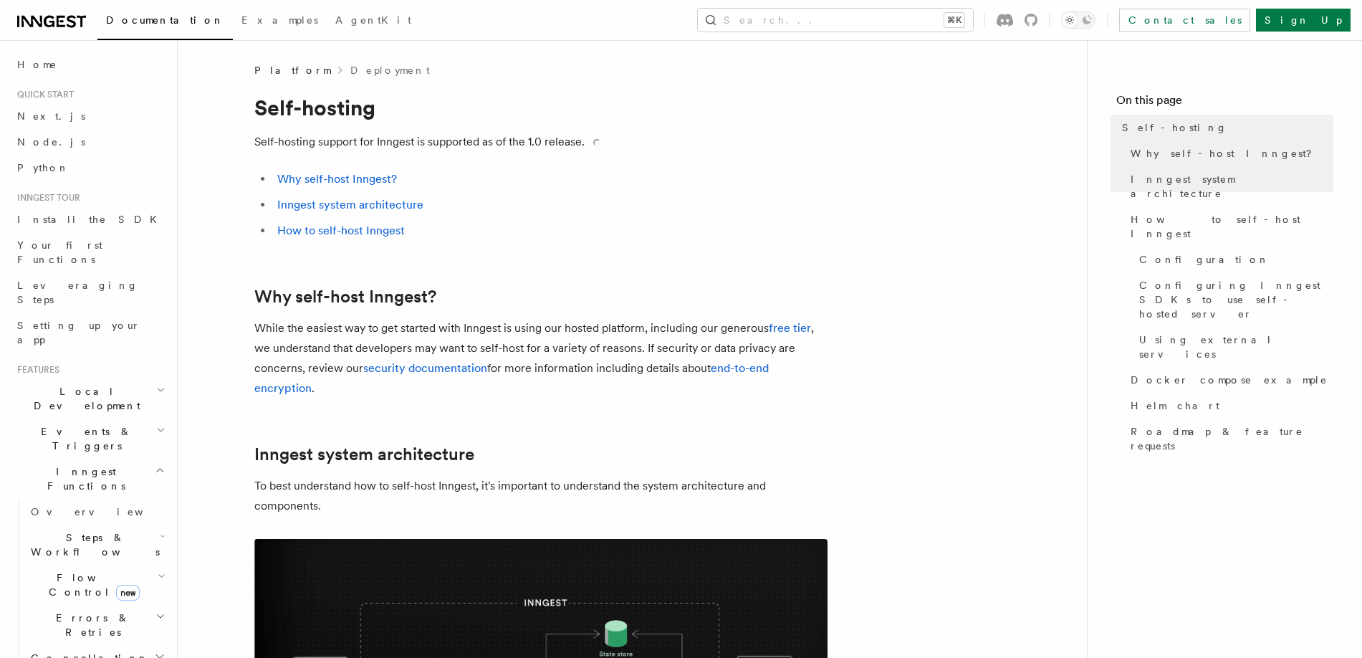 The image size is (1362, 658). What do you see at coordinates (97, 512) in the screenshot?
I see `a: Overview` at bounding box center [97, 512].